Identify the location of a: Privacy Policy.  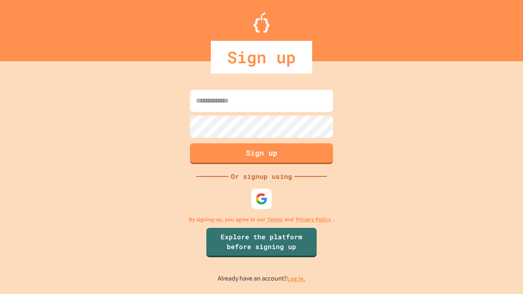
(313, 219).